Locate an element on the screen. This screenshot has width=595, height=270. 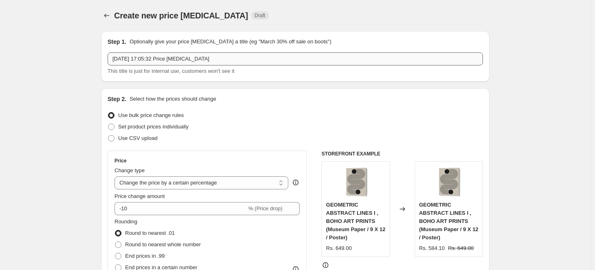
p: Select how the prices should change is located at coordinates (173, 99).